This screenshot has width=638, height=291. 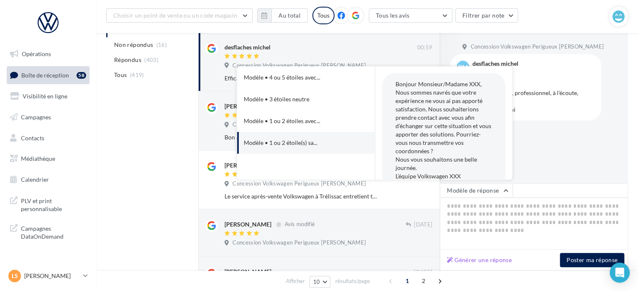 What do you see at coordinates (33, 137) in the screenshot?
I see `span: Contacts` at bounding box center [33, 137].